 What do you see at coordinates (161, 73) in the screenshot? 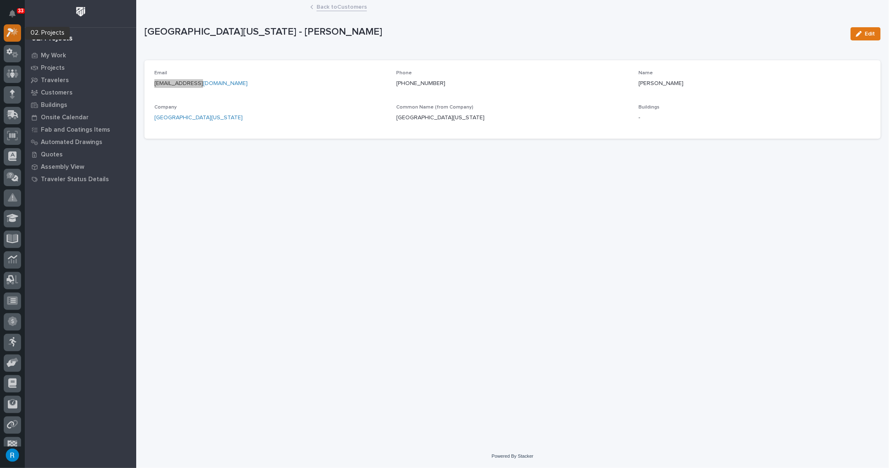
I see `span: Email` at bounding box center [161, 73].